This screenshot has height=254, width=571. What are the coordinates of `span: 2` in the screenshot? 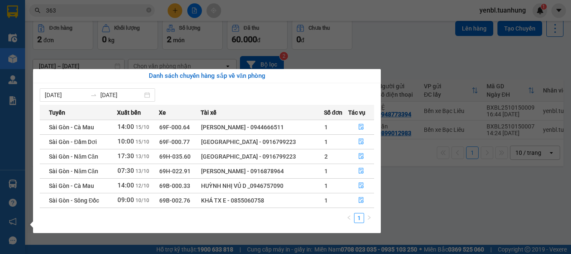 It's located at (326, 156).